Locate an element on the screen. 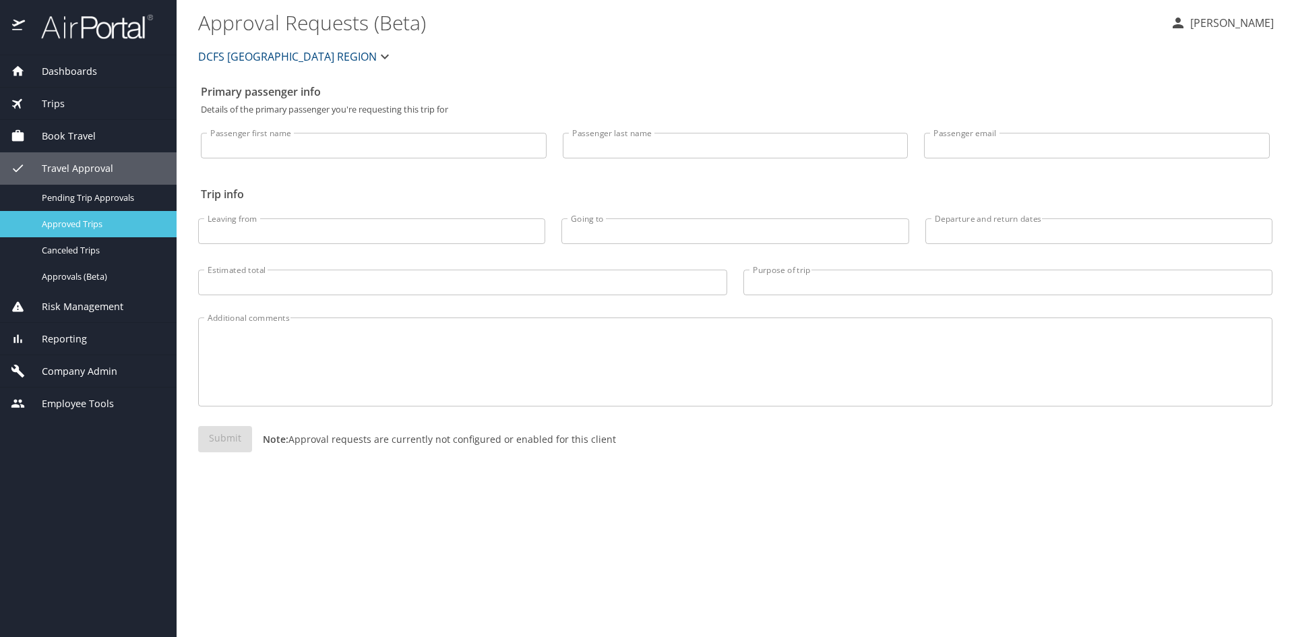 This screenshot has height=637, width=1294. span: Approved Trips is located at coordinates (101, 224).